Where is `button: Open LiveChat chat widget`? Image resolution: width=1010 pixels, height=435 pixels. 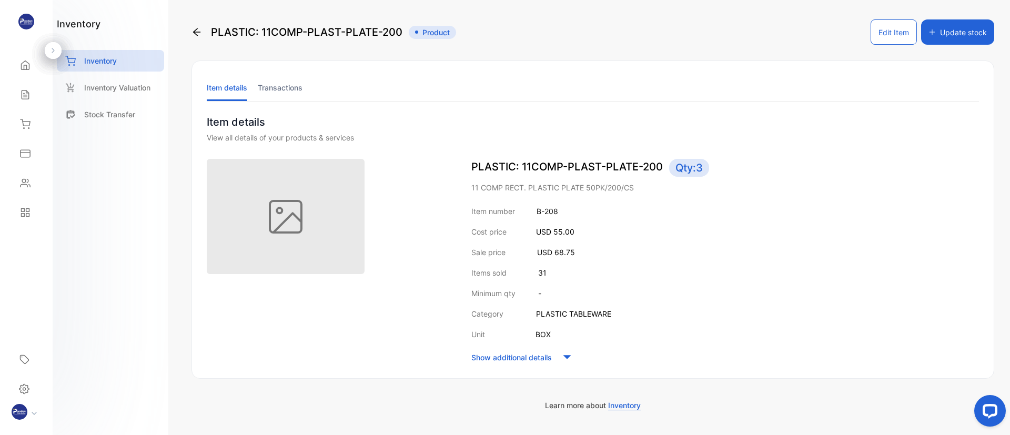 button: Open LiveChat chat widget is located at coordinates (24, 20).